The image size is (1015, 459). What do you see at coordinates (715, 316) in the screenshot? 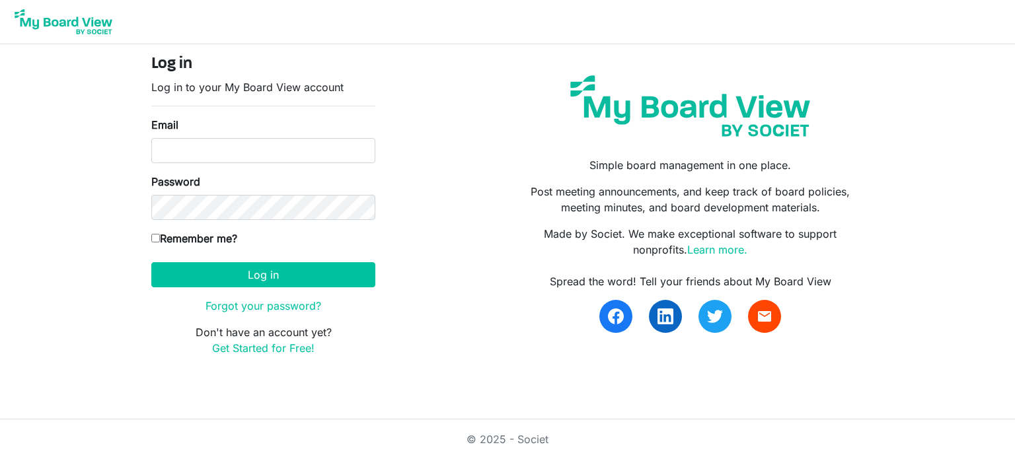
I see `img: twitter.svg` at bounding box center [715, 316].